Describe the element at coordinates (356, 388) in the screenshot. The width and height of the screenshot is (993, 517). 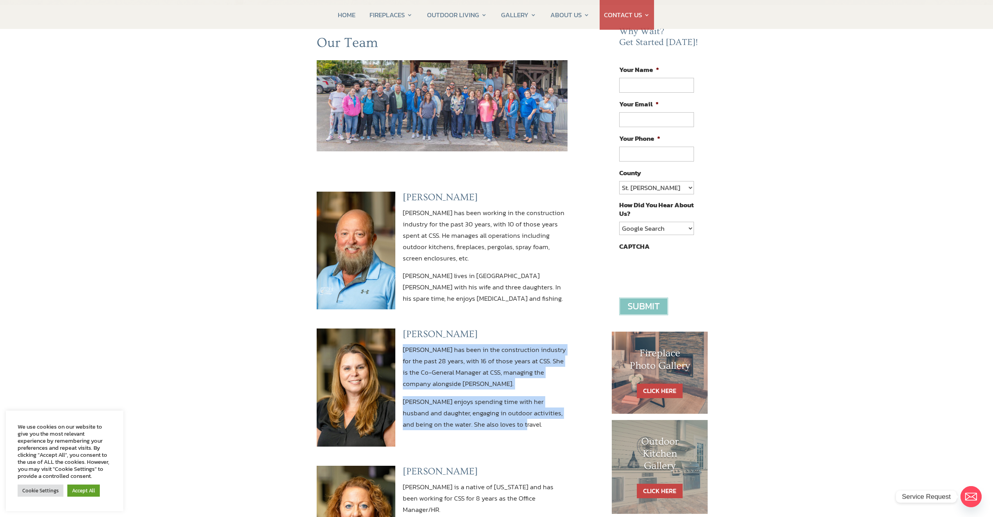
I see `img: heather_2X3` at that location.